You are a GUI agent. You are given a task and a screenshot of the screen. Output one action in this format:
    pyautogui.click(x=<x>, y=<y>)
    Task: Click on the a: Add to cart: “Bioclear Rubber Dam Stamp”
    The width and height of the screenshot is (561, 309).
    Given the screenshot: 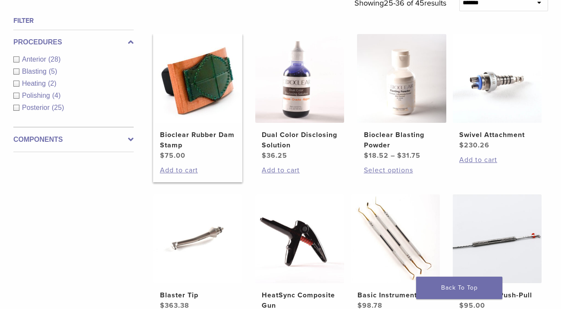 What is the action you would take?
    pyautogui.click(x=198, y=170)
    